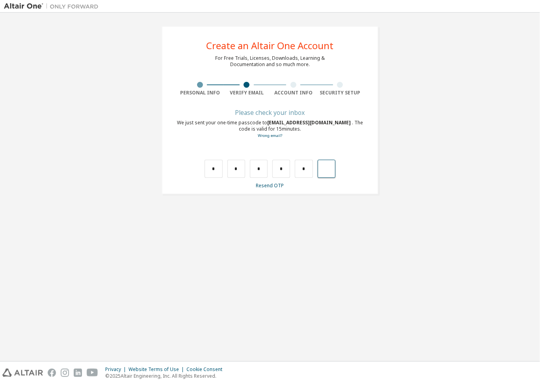  What do you see at coordinates (270, 113) in the screenshot?
I see `div: Please check your inbox` at bounding box center [270, 113].